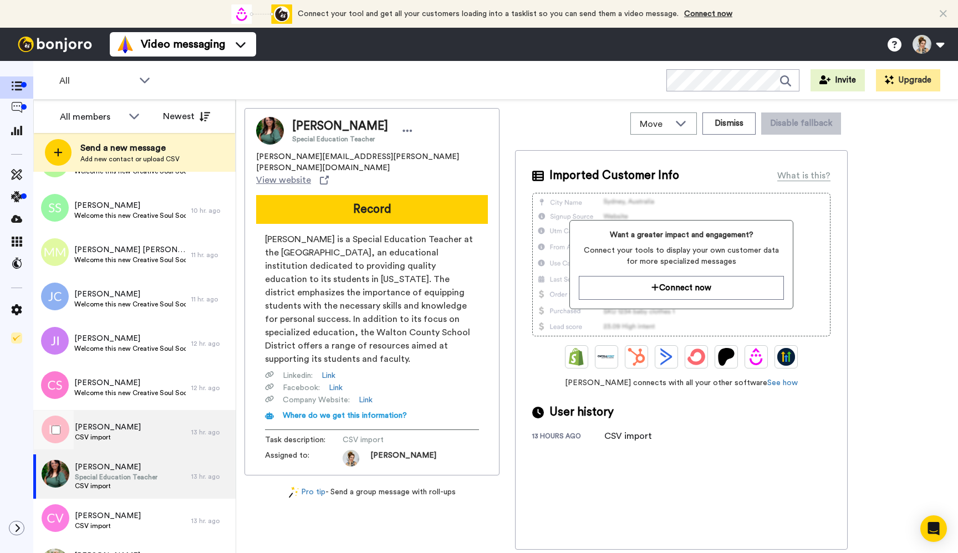  Describe the element at coordinates (17, 338) in the screenshot. I see `img: Checklist.svg` at that location.